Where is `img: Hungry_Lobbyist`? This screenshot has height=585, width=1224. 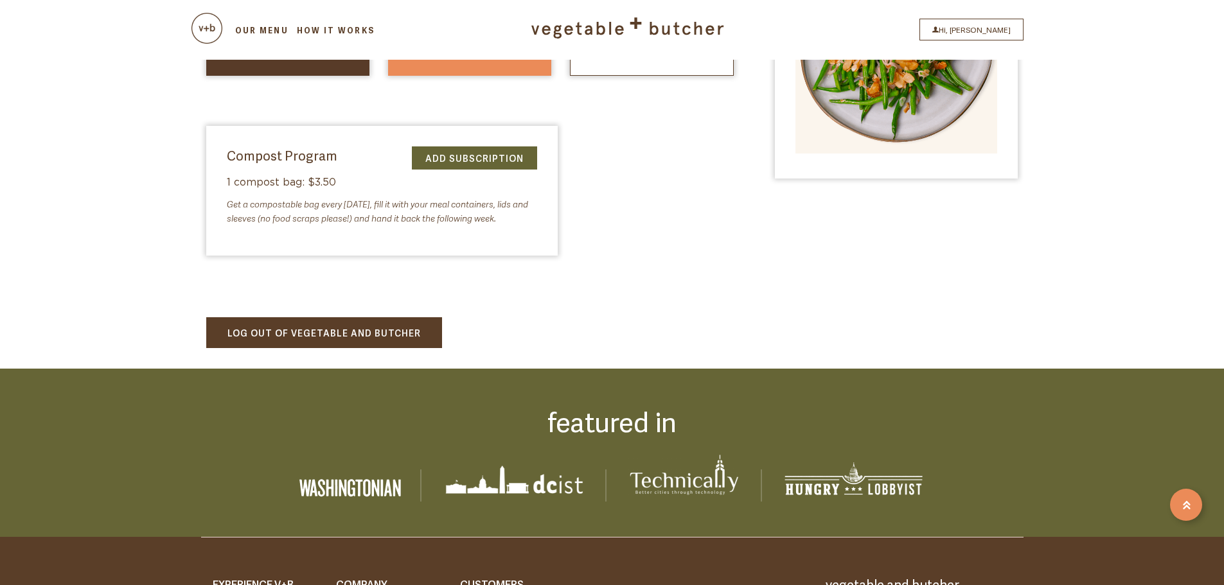
img: Hungry_Lobbyist is located at coordinates (853, 478).